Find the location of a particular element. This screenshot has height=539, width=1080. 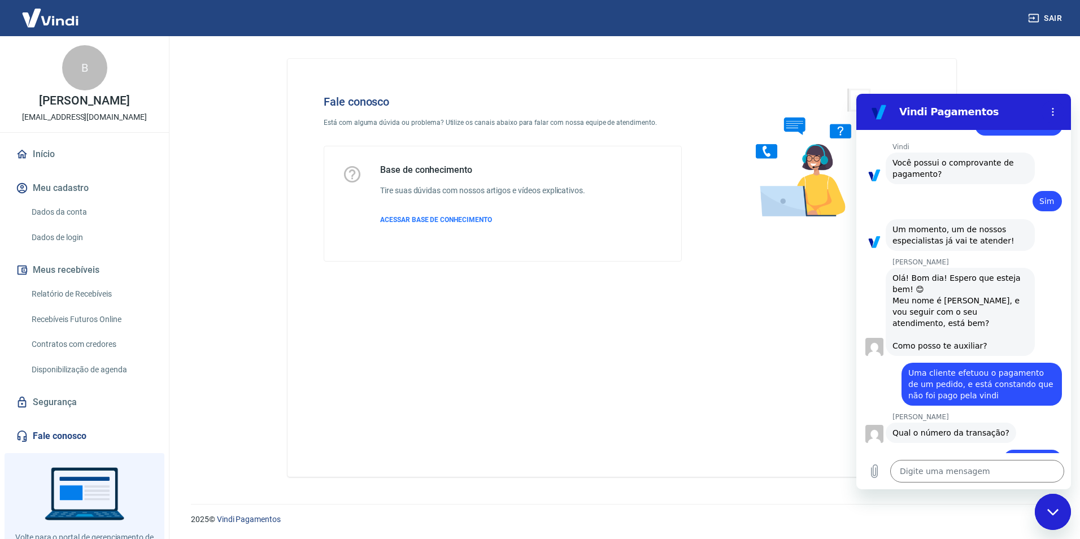

img: Fale conosco is located at coordinates (819, 152).